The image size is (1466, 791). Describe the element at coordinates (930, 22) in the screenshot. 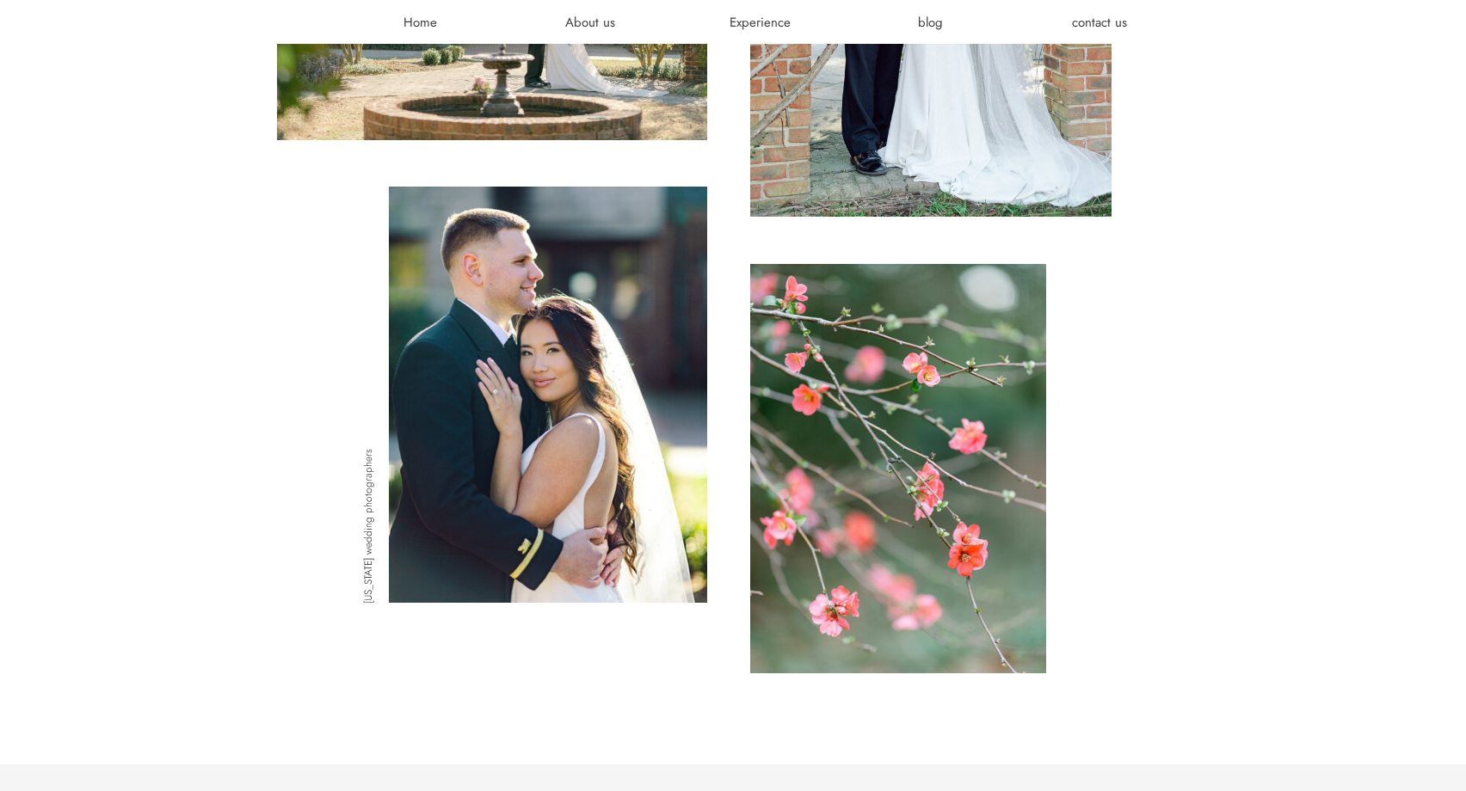

I see `a: blog` at that location.